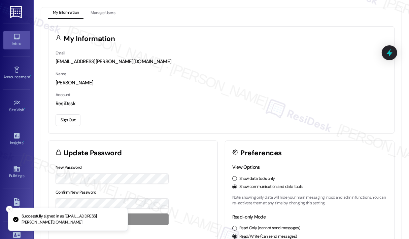  Describe the element at coordinates (103, 13) in the screenshot. I see `button: Manage Users` at that location.